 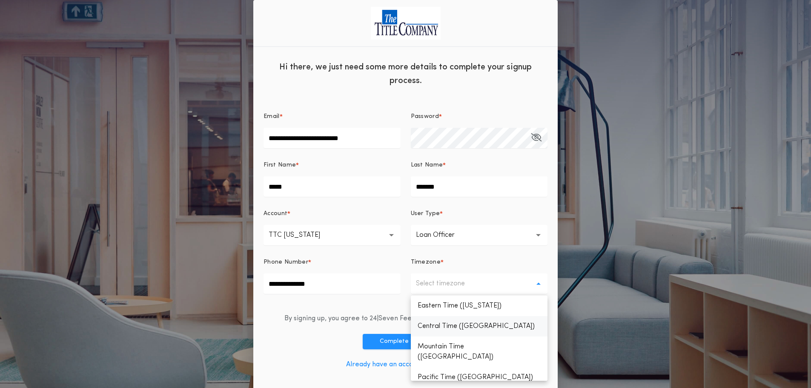 I want to click on p: Last Name, so click(x=427, y=165).